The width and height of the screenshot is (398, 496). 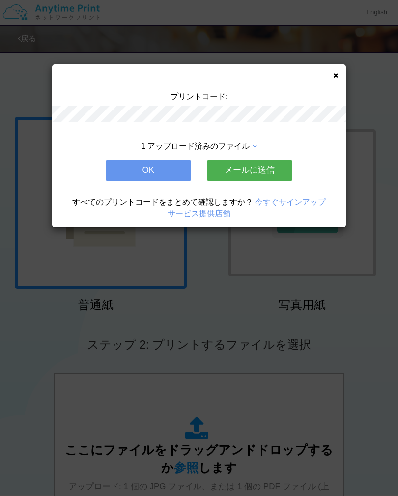 What do you see at coordinates (199, 96) in the screenshot?
I see `span: プリントコード:` at bounding box center [199, 96].